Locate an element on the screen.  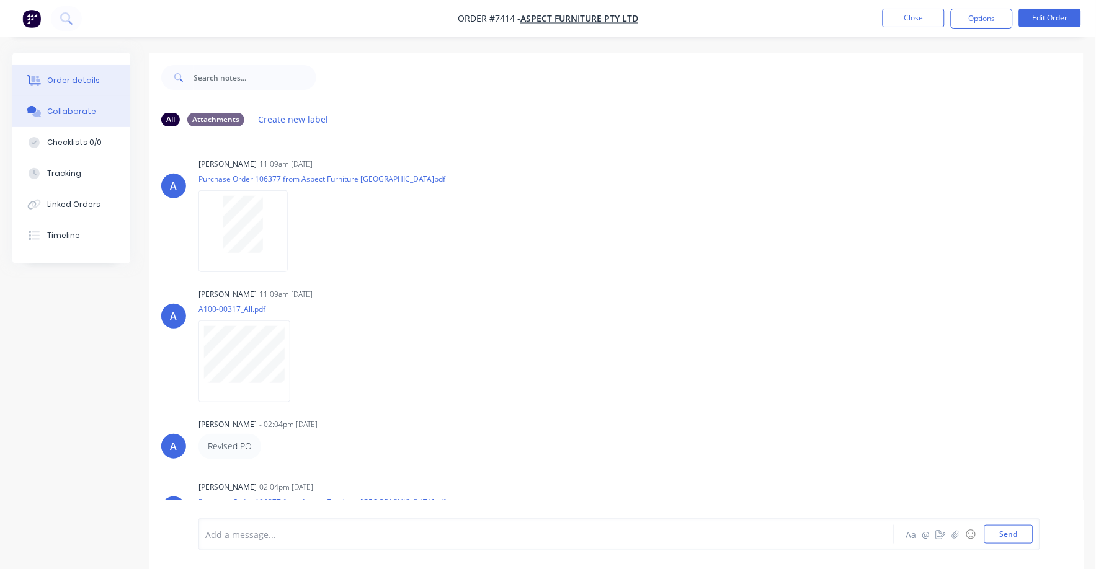
button: Aa is located at coordinates (911, 534).